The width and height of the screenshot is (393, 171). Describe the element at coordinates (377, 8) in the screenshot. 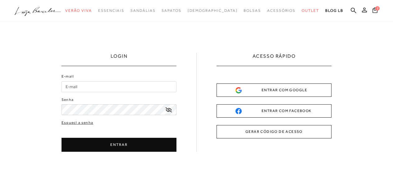

I see `span: 2` at that location.